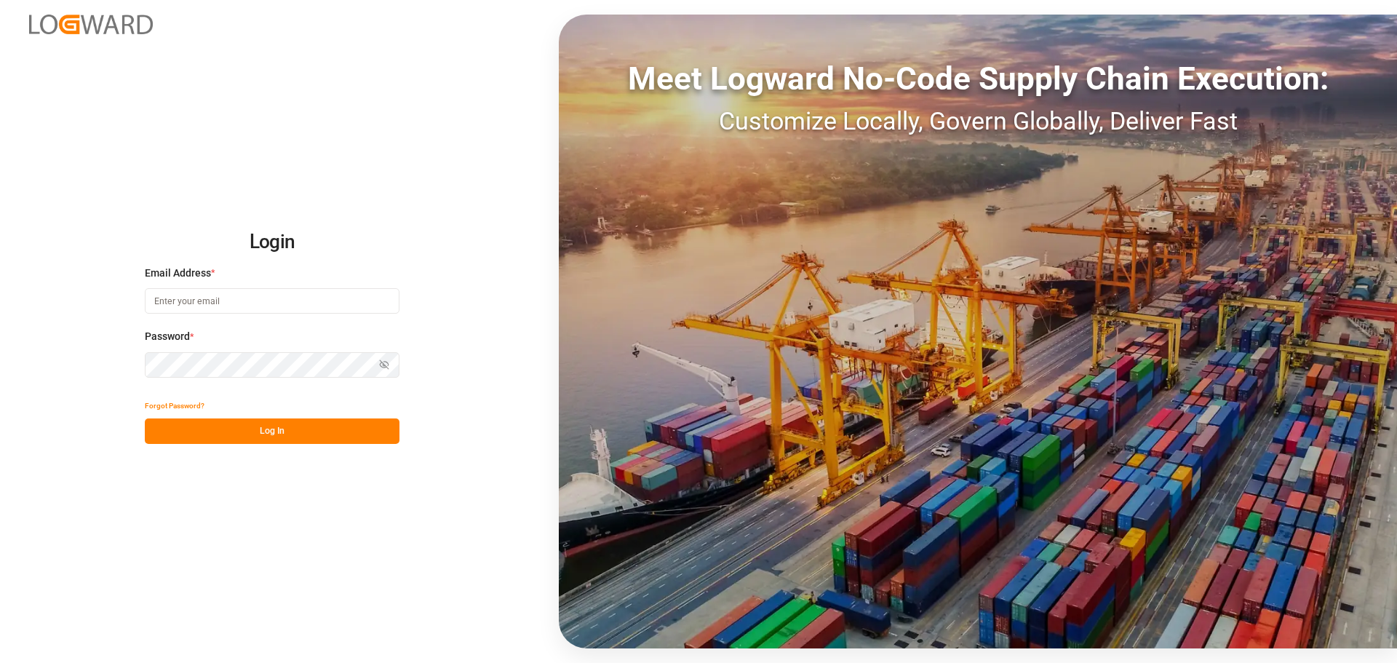  I want to click on img: Logward_new_orange.png, so click(91, 24).